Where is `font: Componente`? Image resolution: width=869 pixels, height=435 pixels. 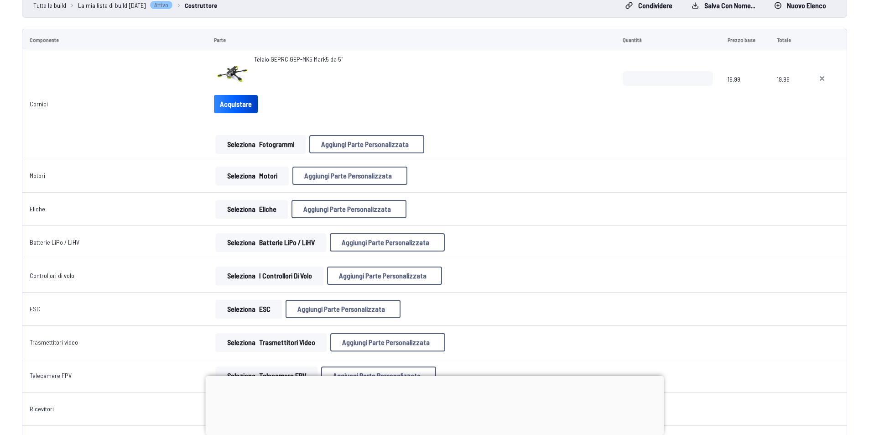
font: Componente is located at coordinates (44, 40).